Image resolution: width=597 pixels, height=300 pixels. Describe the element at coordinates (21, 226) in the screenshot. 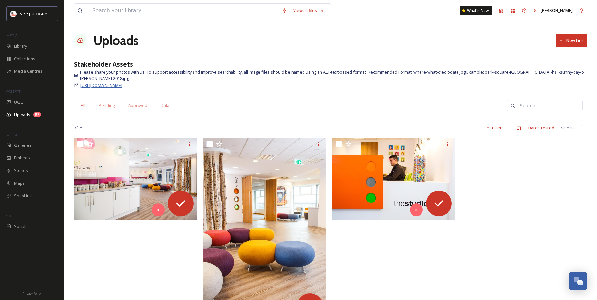

I see `span: Socials` at that location.